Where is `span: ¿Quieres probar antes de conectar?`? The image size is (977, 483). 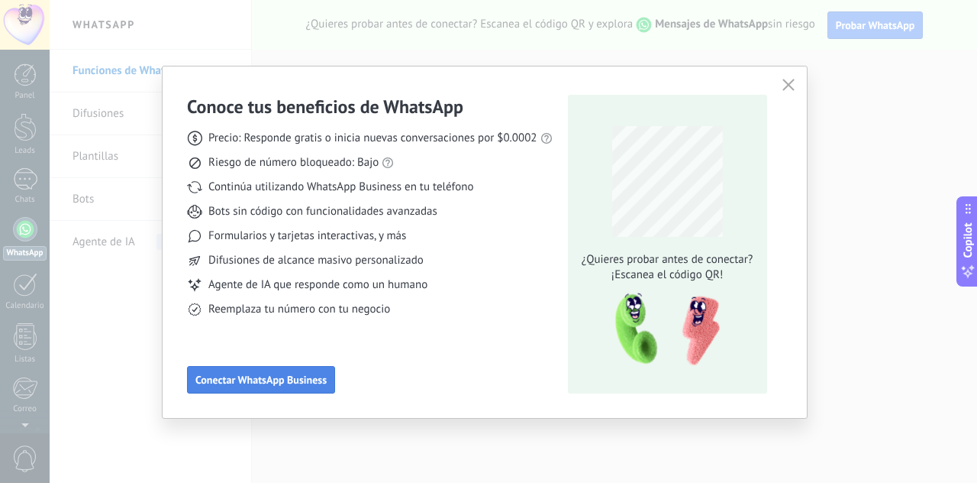 span: ¿Quieres probar antes de conectar? is located at coordinates (667, 260).